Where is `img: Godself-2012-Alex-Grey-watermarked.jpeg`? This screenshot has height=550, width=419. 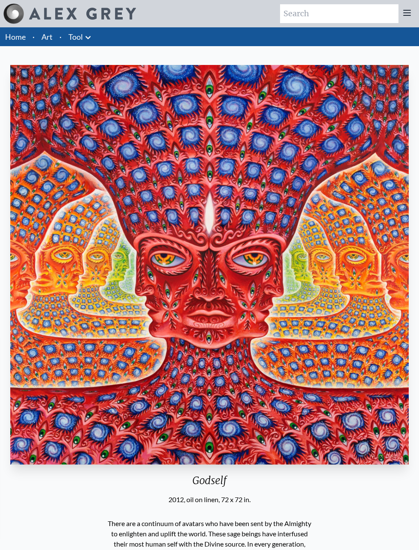 img: Godself-2012-Alex-Grey-watermarked.jpeg is located at coordinates (209, 265).